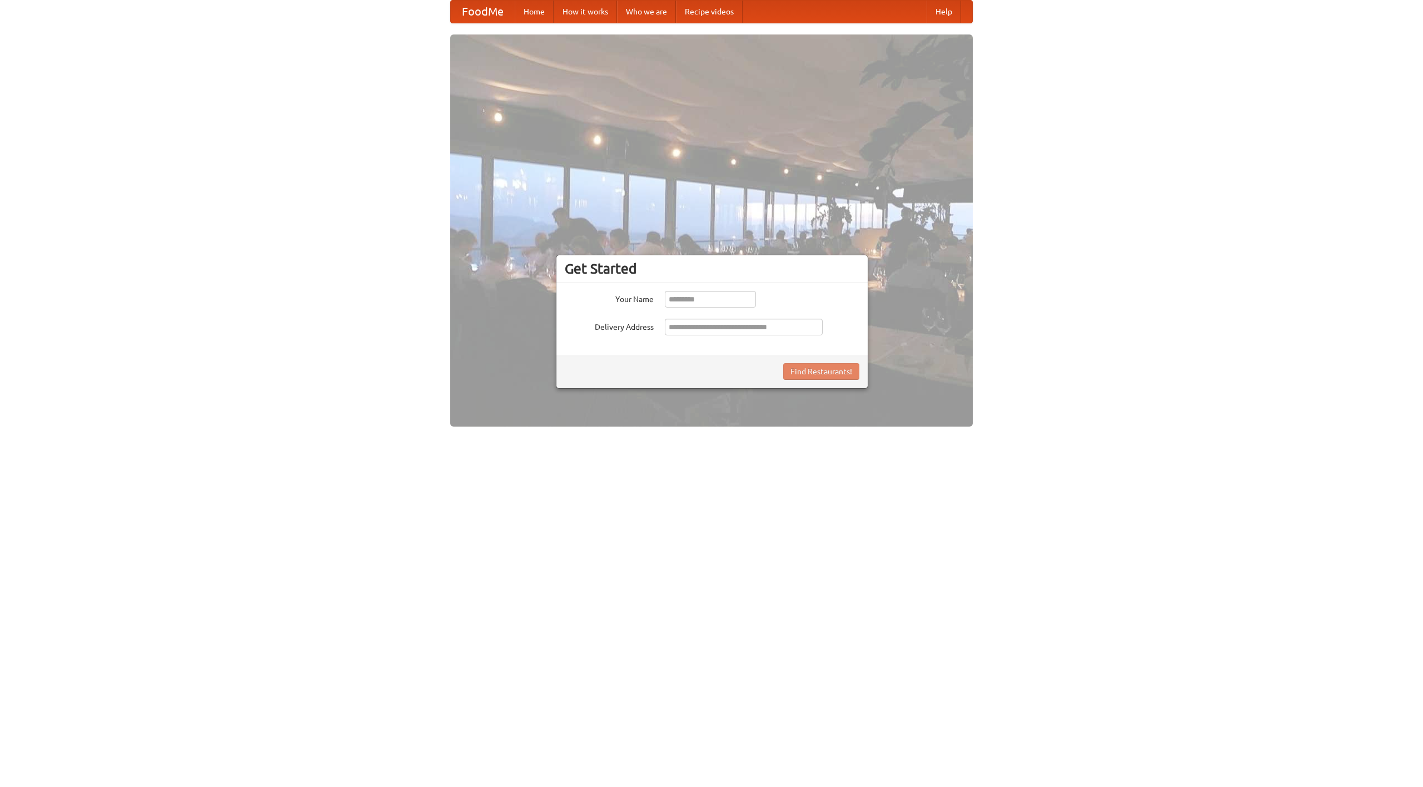 Image resolution: width=1423 pixels, height=787 pixels. What do you see at coordinates (586, 12) in the screenshot?
I see `a: How it works` at bounding box center [586, 12].